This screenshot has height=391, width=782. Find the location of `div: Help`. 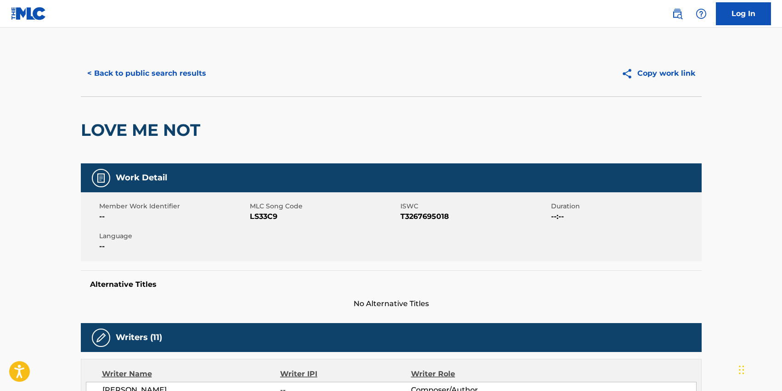

div: Help is located at coordinates (701, 14).